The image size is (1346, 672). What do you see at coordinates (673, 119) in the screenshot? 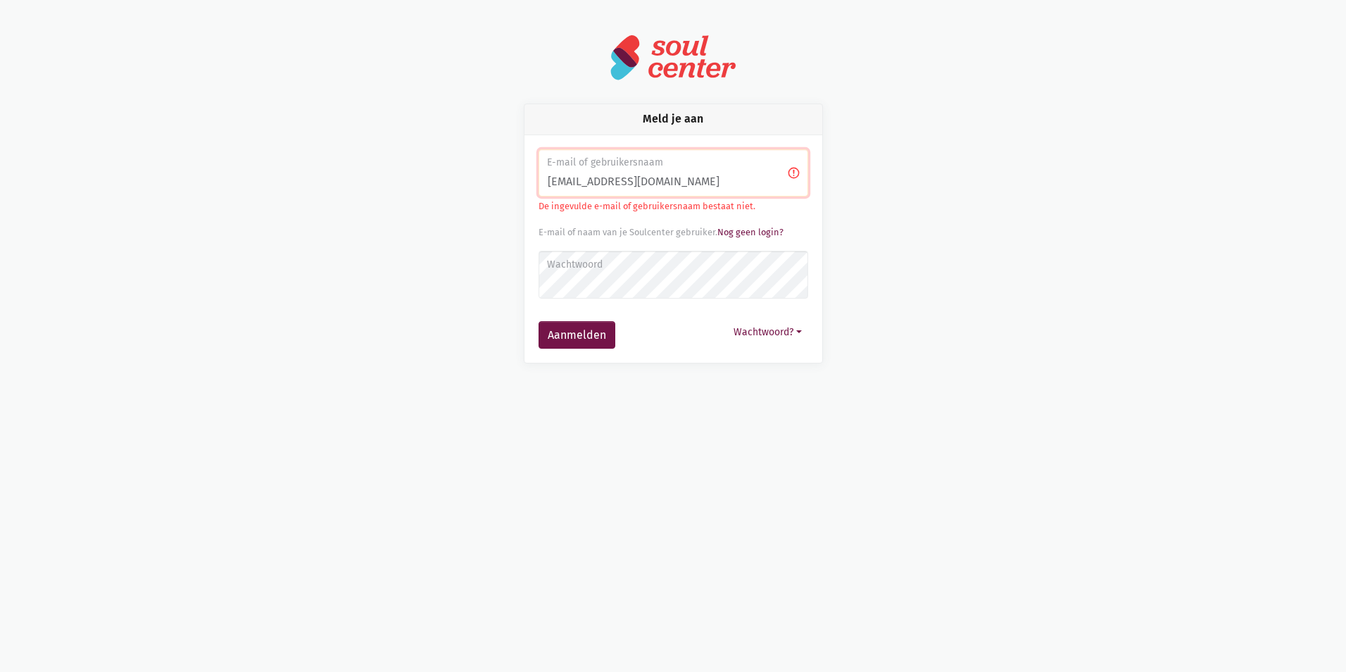
I see `div: Meld je aan` at bounding box center [673, 119].